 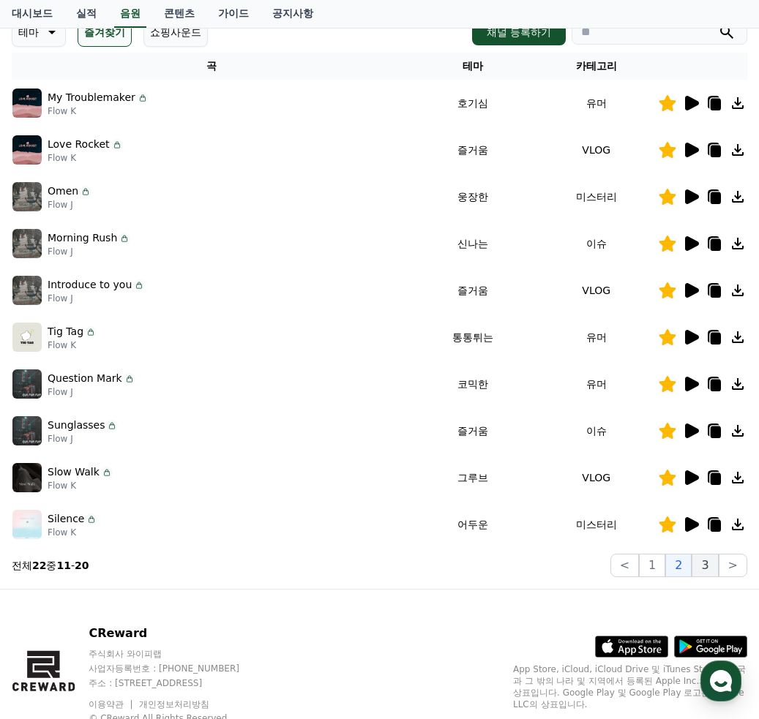 I want to click on button: 테마, so click(x=39, y=32).